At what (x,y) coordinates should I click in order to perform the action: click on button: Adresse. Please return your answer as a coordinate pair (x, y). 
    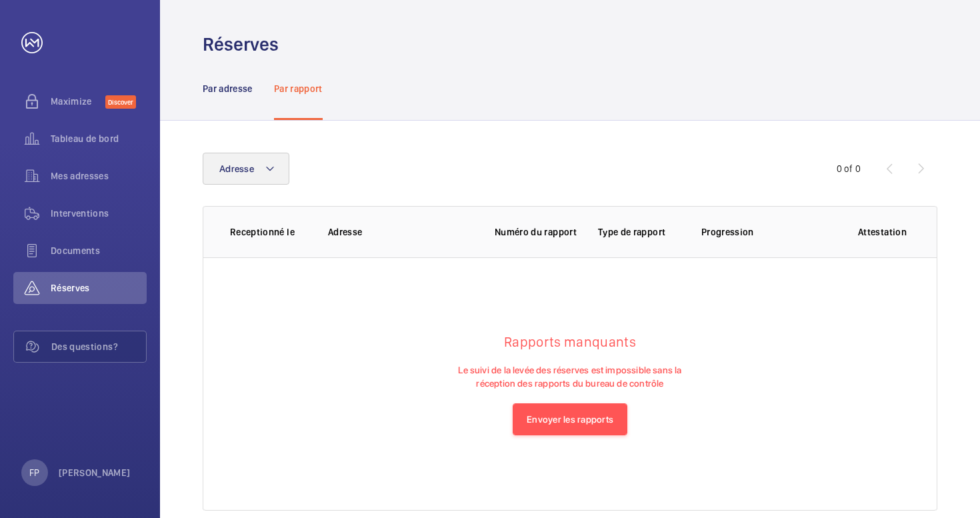
    Looking at the image, I should click on (246, 169).